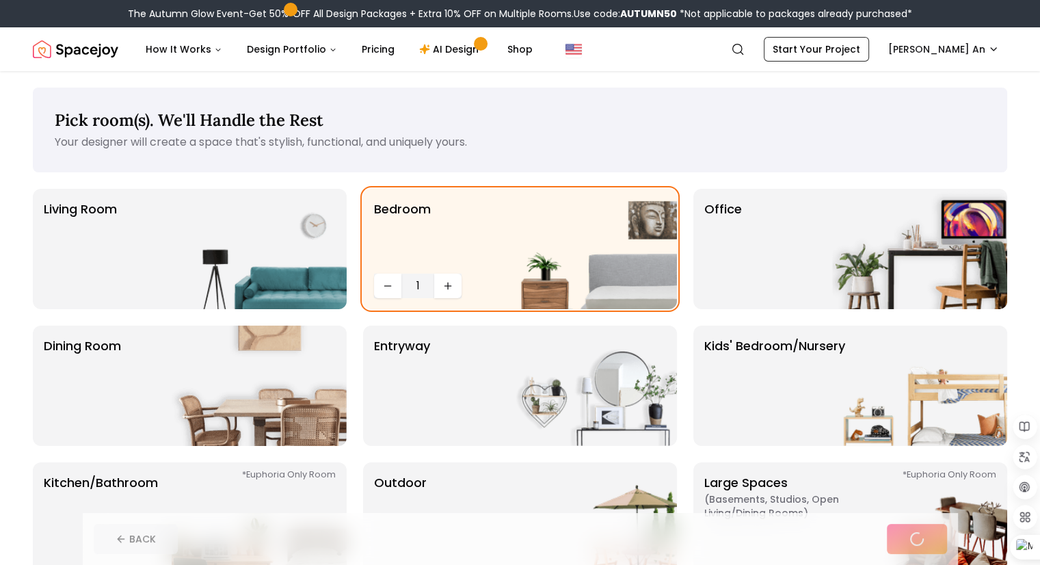 This screenshot has width=1040, height=565. I want to click on a: Start Your Project, so click(816, 49).